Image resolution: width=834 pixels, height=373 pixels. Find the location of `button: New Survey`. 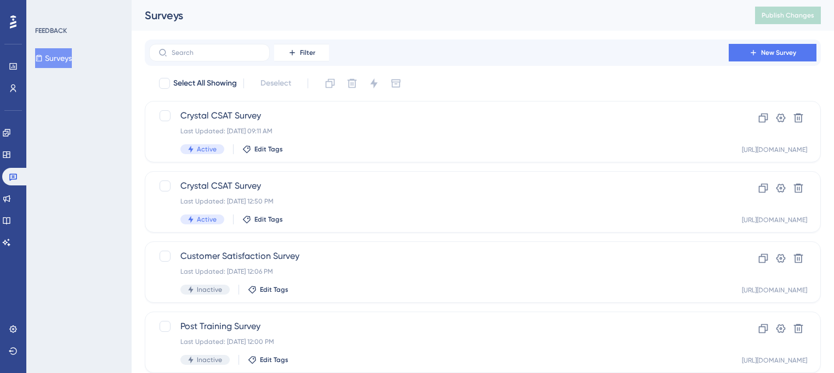

button: New Survey is located at coordinates (773, 53).